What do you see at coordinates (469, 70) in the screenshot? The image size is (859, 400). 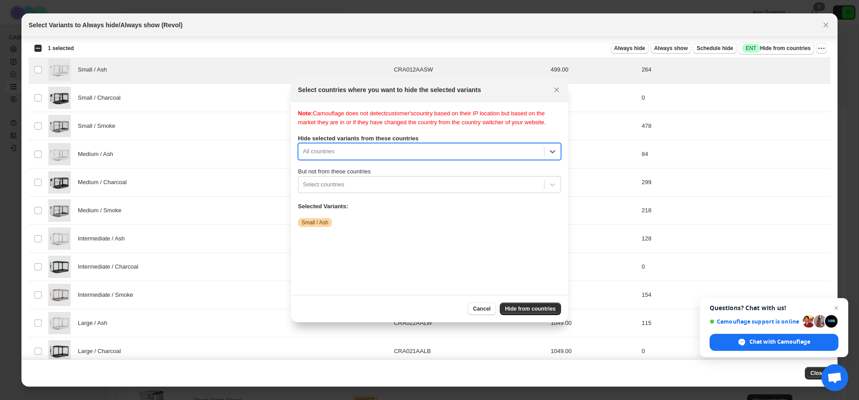 I see `td: CRA012AASW` at bounding box center [469, 70].